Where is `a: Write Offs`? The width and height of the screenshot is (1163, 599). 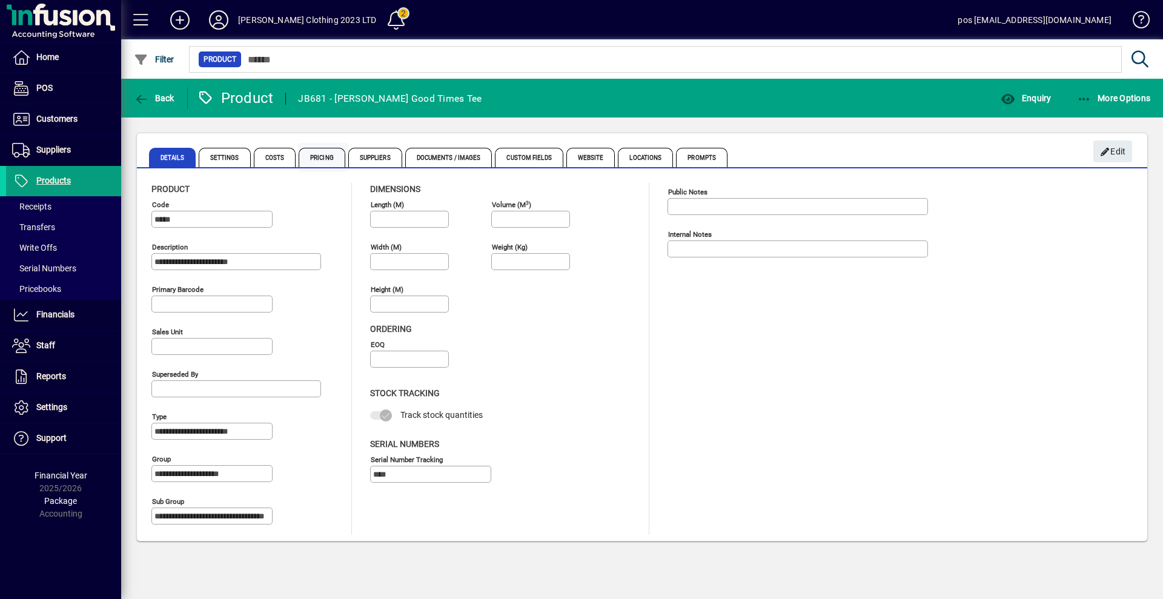
a: Write Offs is located at coordinates (64, 248).